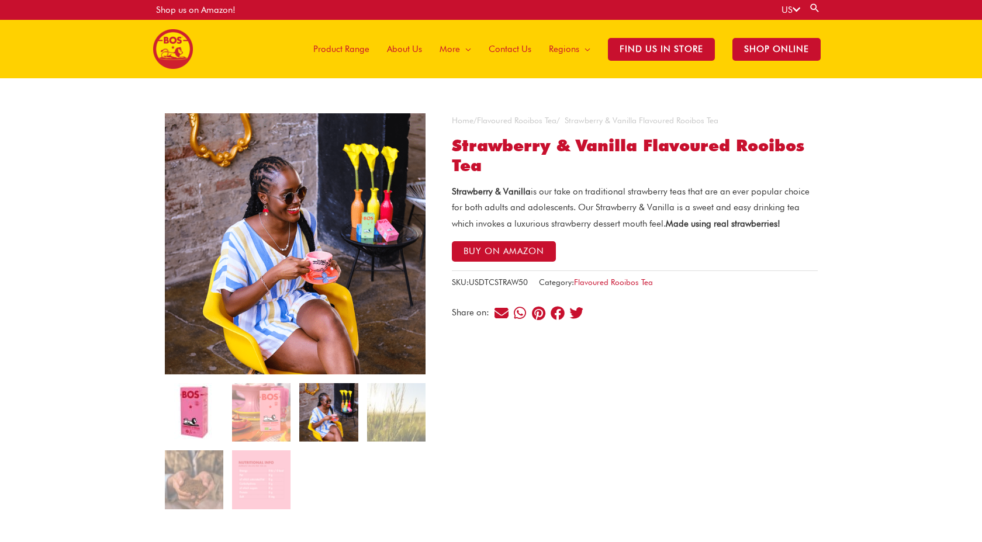 This screenshot has height=542, width=982. What do you see at coordinates (341, 49) in the screenshot?
I see `span: Product Range` at bounding box center [341, 49].